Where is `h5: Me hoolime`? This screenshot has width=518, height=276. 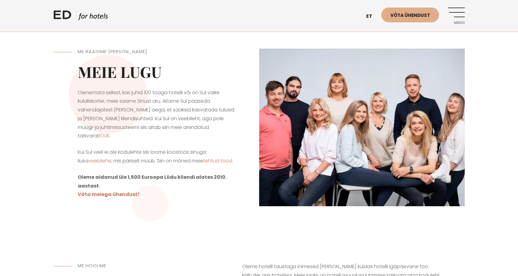
h5: Me hoolime is located at coordinates (136, 266).